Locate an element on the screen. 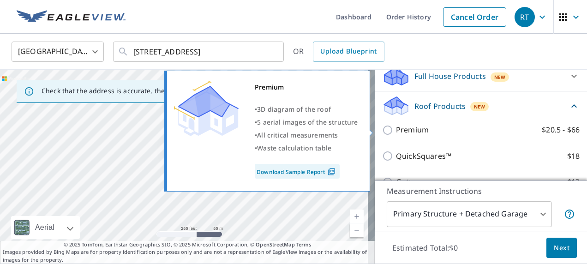  p: $18 is located at coordinates (573, 156).